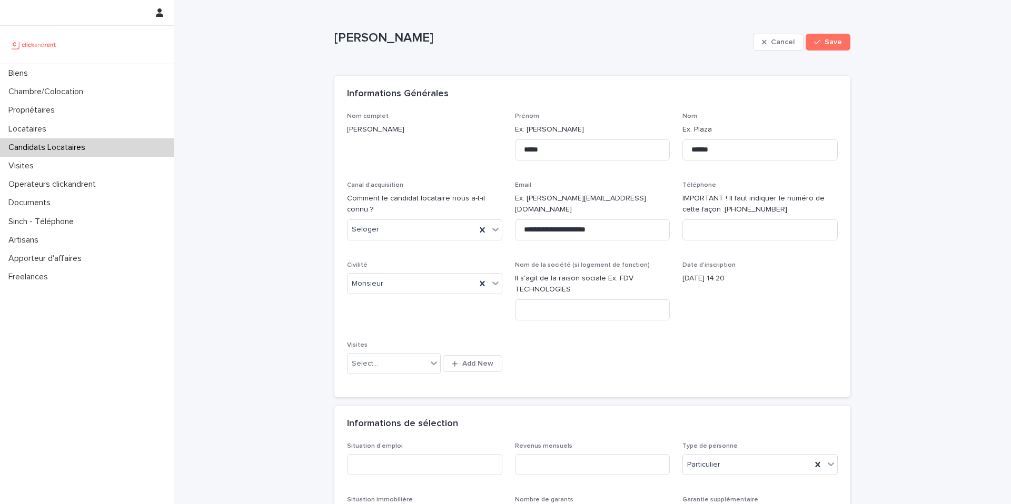 This screenshot has width=1011, height=504. What do you see at coordinates (368, 284) in the screenshot?
I see `span: Monsieur` at bounding box center [368, 284].